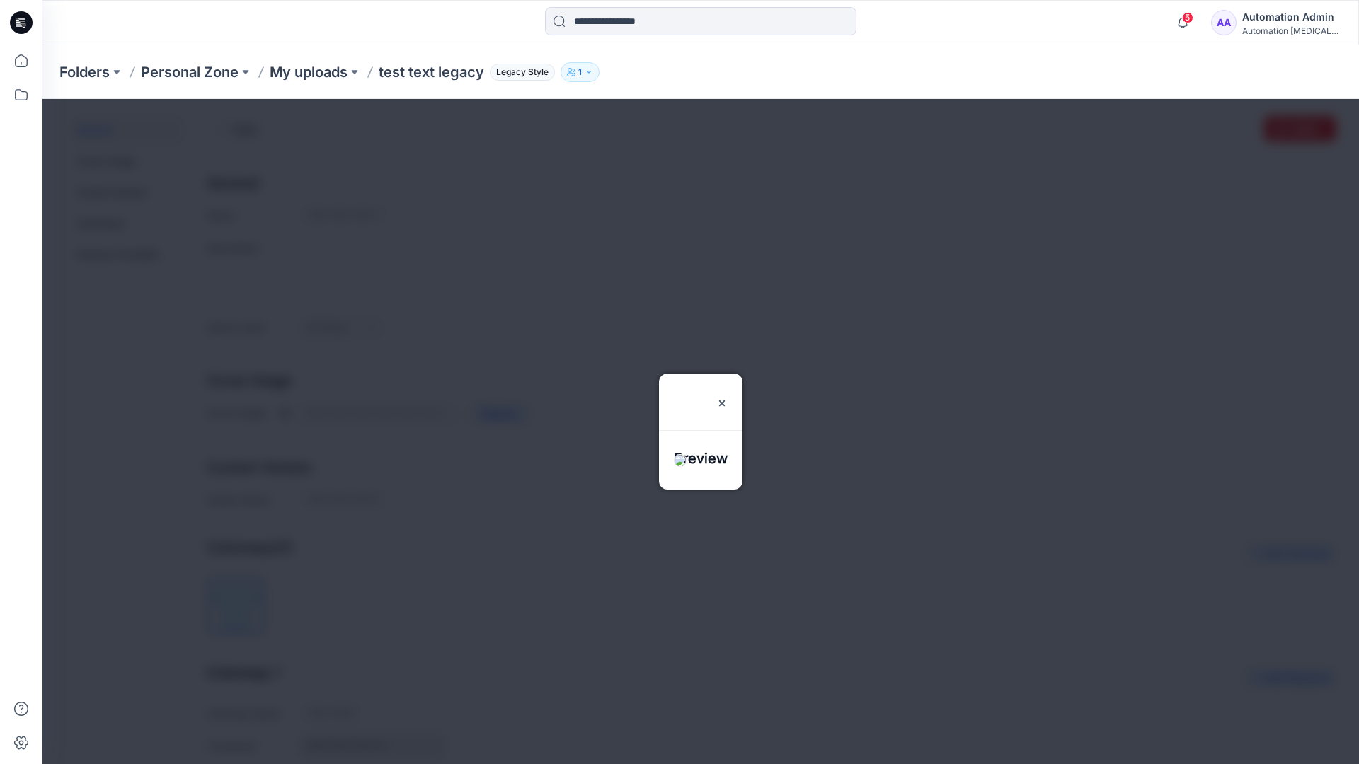  What do you see at coordinates (1223, 23) in the screenshot?
I see `div: AA` at bounding box center [1223, 23].